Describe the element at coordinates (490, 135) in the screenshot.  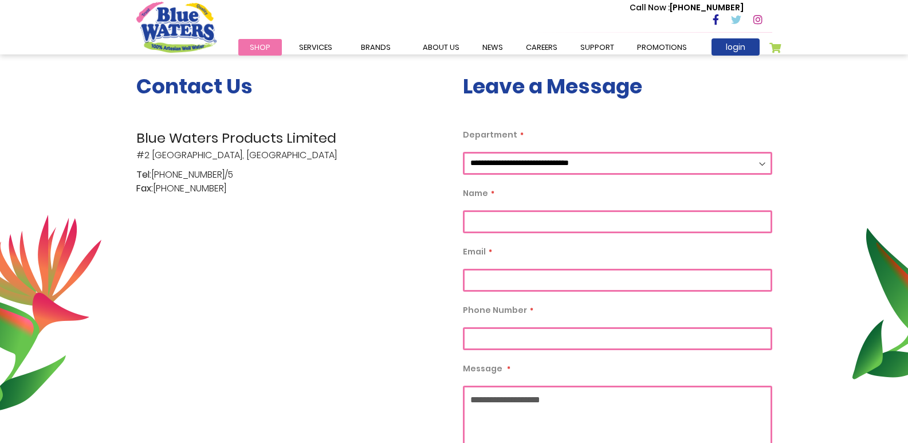
I see `span: Department` at that location.